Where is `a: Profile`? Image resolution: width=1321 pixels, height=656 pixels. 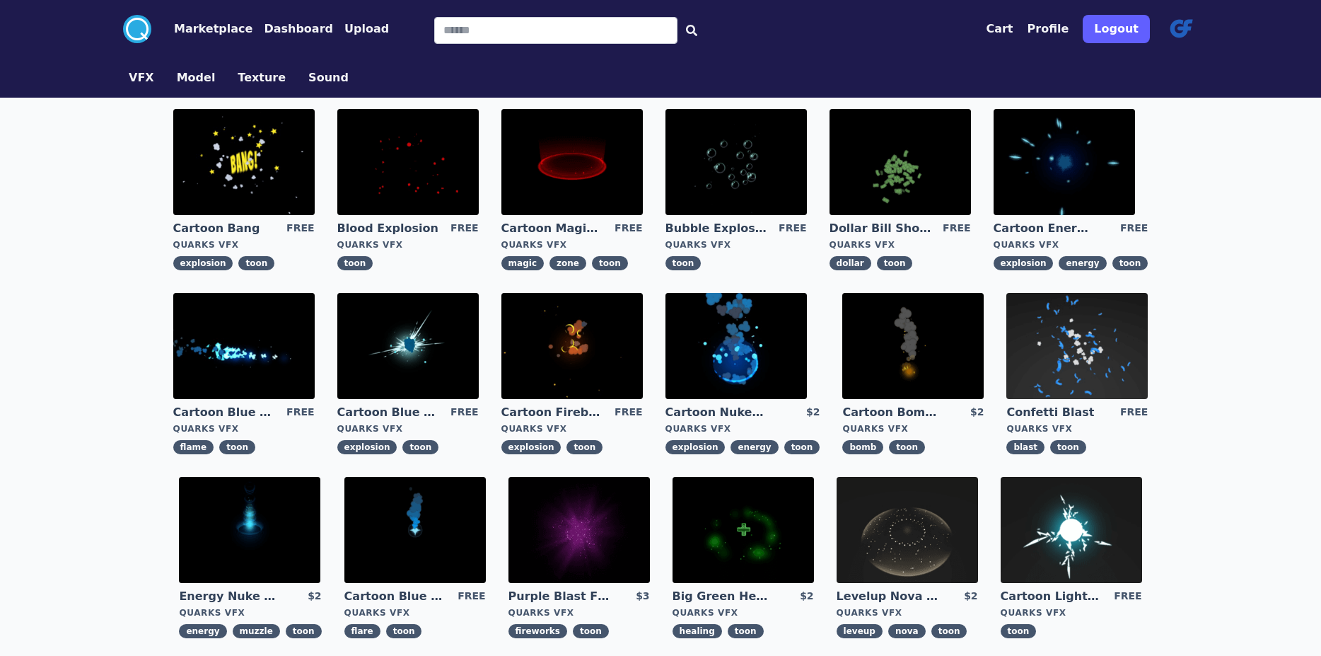
a: Profile is located at coordinates (1048, 29).